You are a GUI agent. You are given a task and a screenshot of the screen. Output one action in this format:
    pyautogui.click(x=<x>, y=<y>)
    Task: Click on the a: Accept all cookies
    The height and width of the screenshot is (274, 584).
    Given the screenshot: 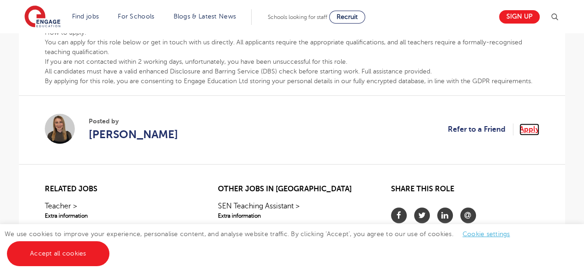 What is the action you would take?
    pyautogui.click(x=58, y=253)
    